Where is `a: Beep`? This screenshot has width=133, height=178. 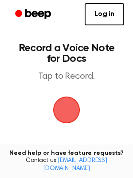
a: Beep is located at coordinates (34, 14).